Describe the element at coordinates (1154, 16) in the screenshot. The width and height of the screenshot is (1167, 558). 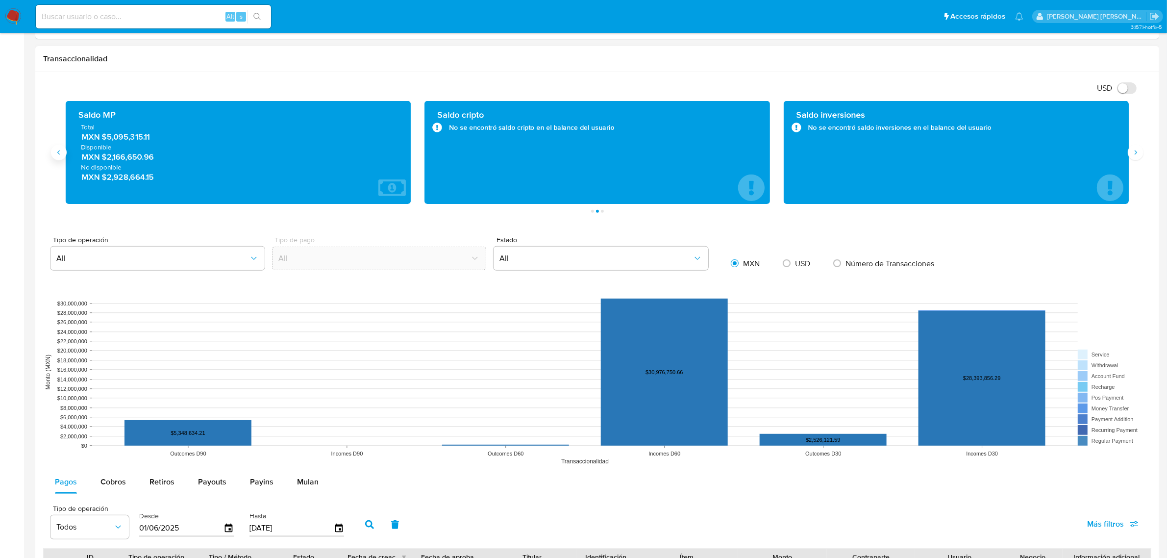
I see `a: Salir` at that location.